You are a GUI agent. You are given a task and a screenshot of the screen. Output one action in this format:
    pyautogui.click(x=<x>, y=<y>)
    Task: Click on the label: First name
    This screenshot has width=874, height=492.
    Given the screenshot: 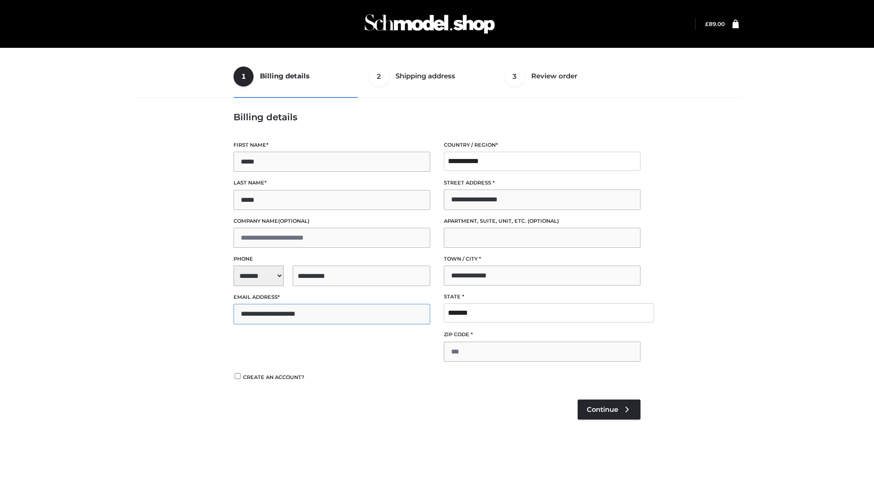 What is the action you would take?
    pyautogui.click(x=332, y=145)
    